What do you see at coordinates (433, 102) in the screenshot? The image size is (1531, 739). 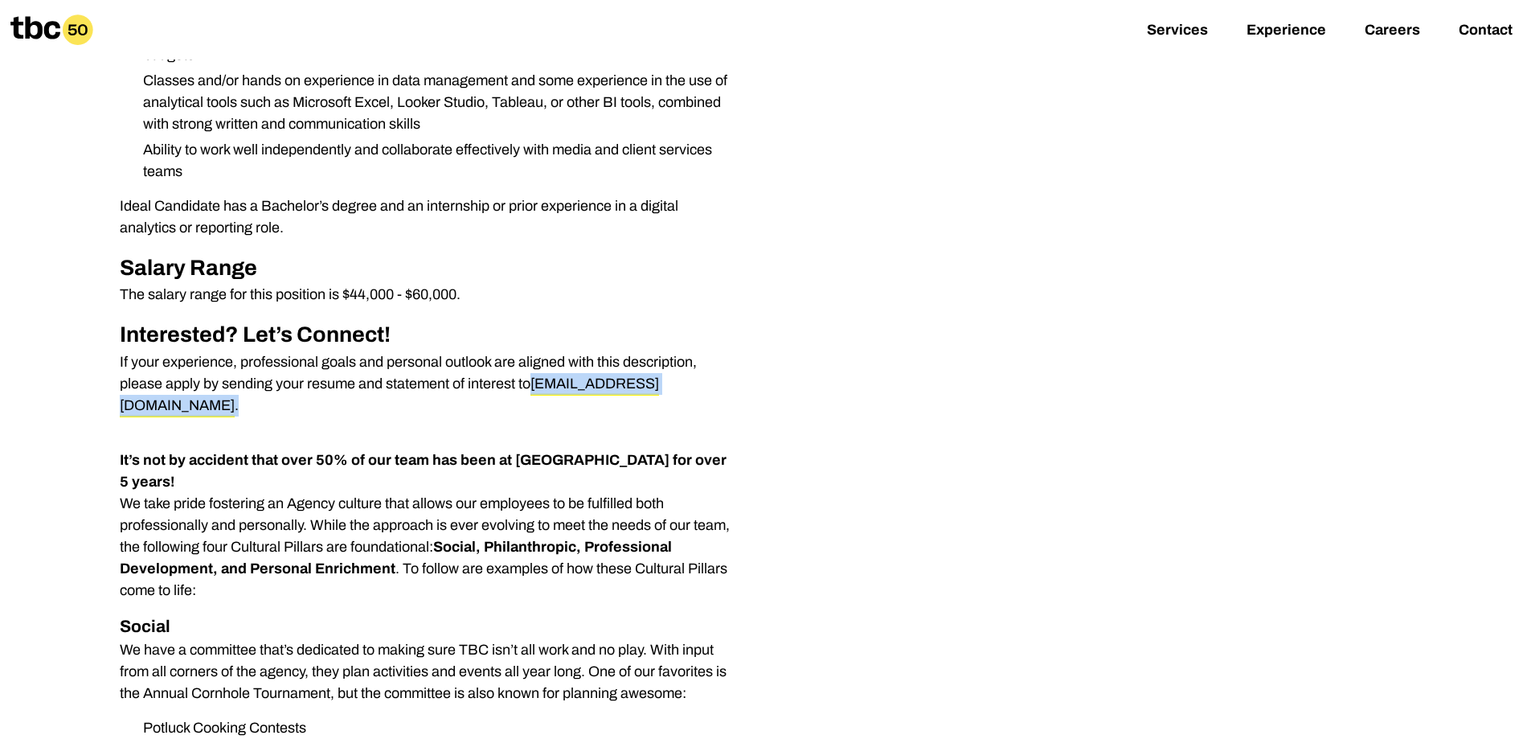 I see `li: Classes and/or hands on experience in data management and some experience in the use of analytica...` at bounding box center [433, 102].